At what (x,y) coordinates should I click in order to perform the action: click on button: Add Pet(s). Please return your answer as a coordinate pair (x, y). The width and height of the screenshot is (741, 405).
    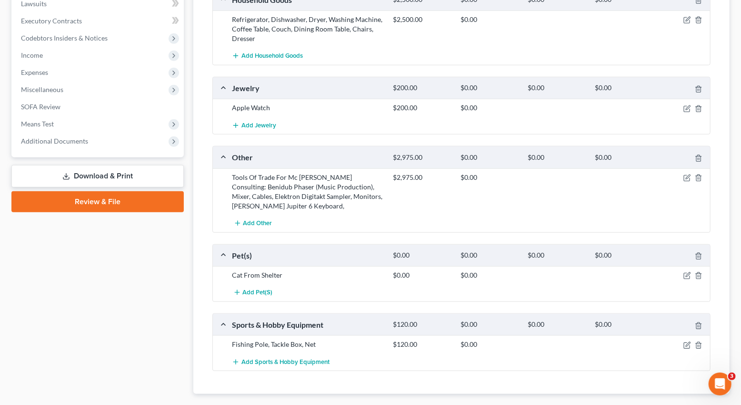
    Looking at the image, I should click on (253, 292).